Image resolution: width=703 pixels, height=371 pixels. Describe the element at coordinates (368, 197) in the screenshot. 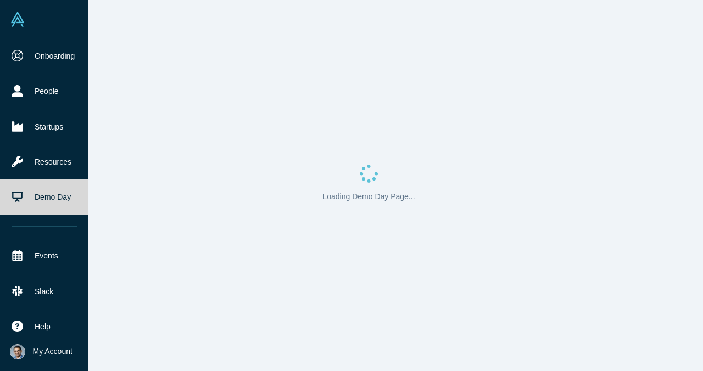

I see `p: Loading Demo Day Page...` at that location.